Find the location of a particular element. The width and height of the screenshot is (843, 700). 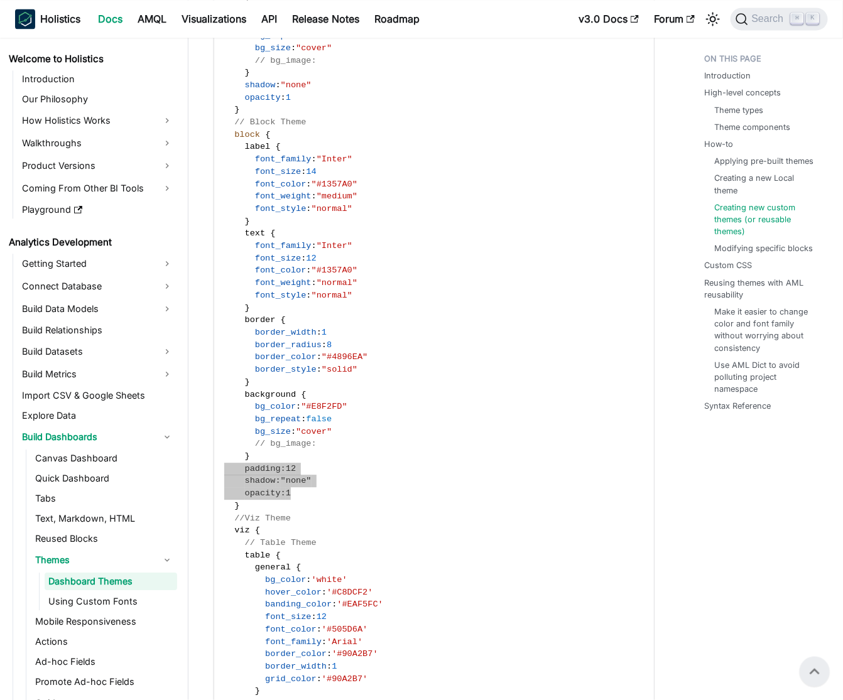

a: Getting Started is located at coordinates (97, 264).